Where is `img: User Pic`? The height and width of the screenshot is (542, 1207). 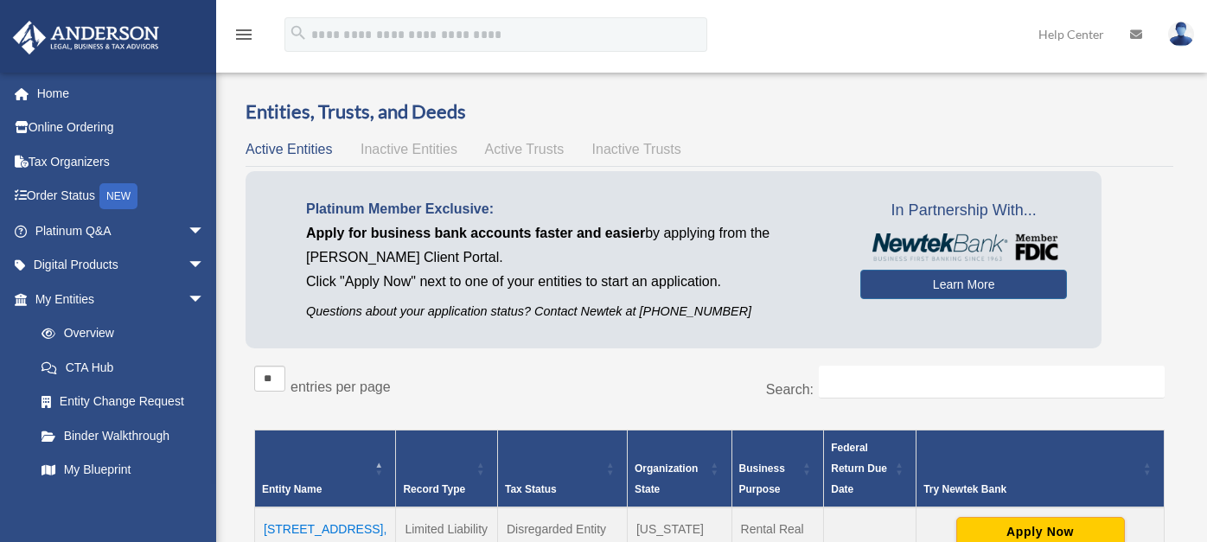
img: User Pic is located at coordinates (1181, 34).